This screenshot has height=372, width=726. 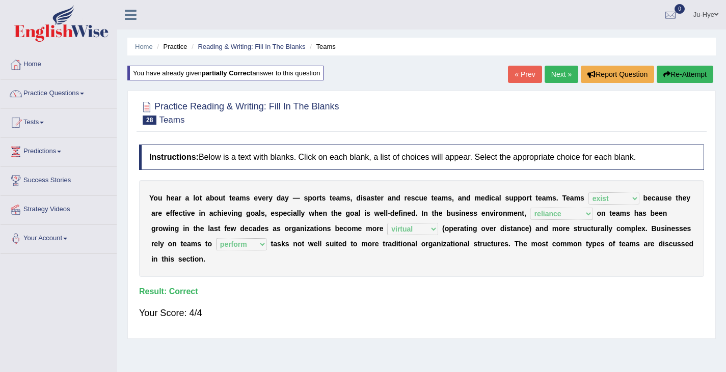 What do you see at coordinates (144, 46) in the screenshot?
I see `a: Home` at bounding box center [144, 46].